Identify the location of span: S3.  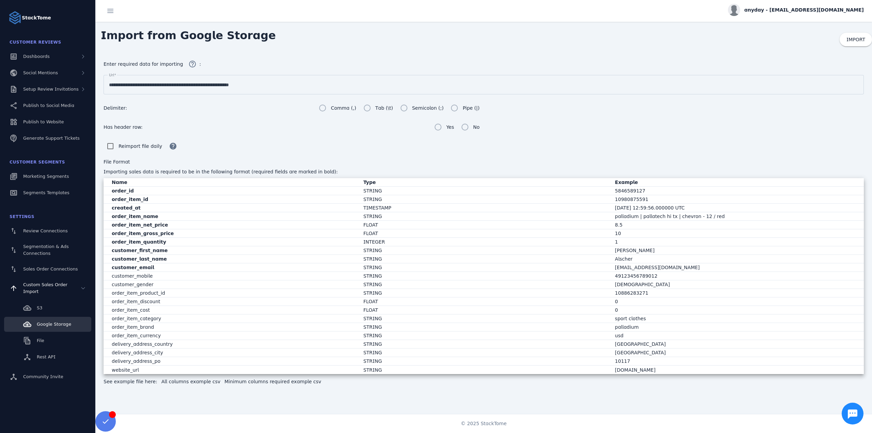
(40, 308).